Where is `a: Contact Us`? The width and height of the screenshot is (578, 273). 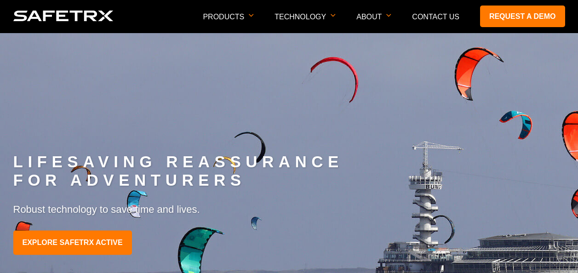 a: Contact Us is located at coordinates (436, 17).